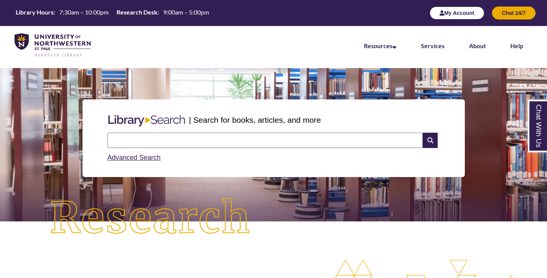 Image resolution: width=547 pixels, height=278 pixels. I want to click on a: Resources, so click(380, 45).